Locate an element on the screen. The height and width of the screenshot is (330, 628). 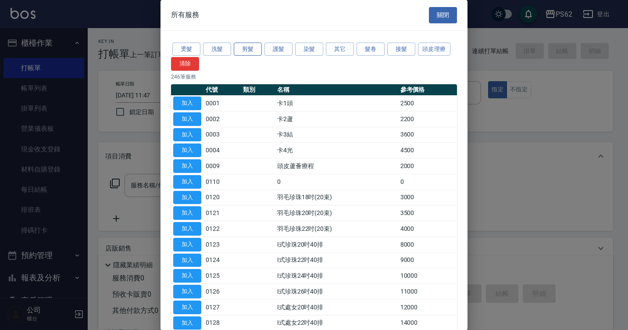
th: 代號 is located at coordinates (222, 90).